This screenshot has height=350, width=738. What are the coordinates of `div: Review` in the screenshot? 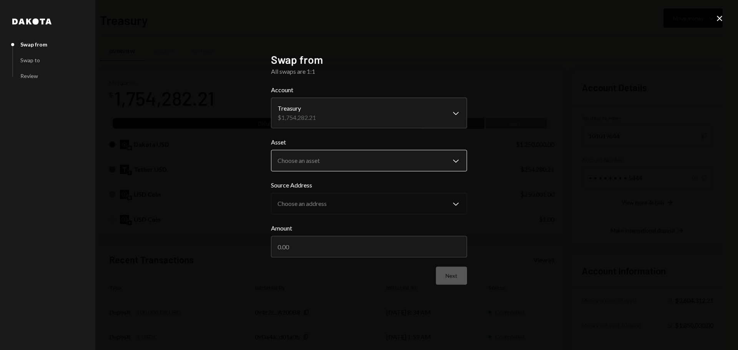 It's located at (29, 76).